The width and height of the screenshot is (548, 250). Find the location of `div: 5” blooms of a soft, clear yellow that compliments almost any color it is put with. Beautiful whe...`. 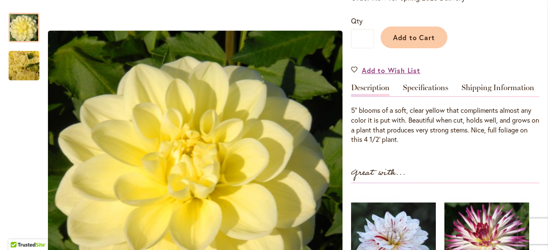

div: 5” blooms of a soft, clear yellow that compliments almost any color it is put with. Beautiful whe... is located at coordinates (445, 125).